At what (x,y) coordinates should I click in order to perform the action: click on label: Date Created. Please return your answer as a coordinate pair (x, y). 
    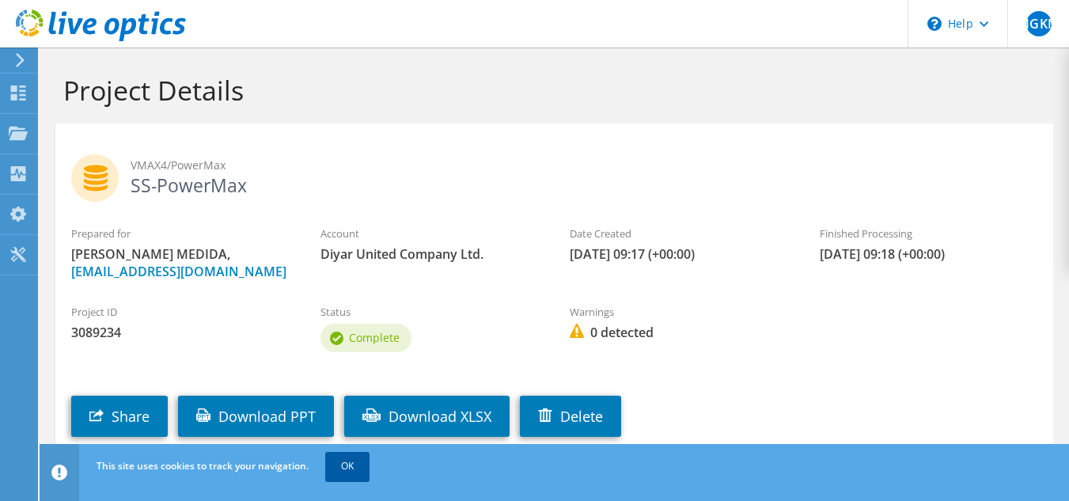
    Looking at the image, I should click on (678, 233).